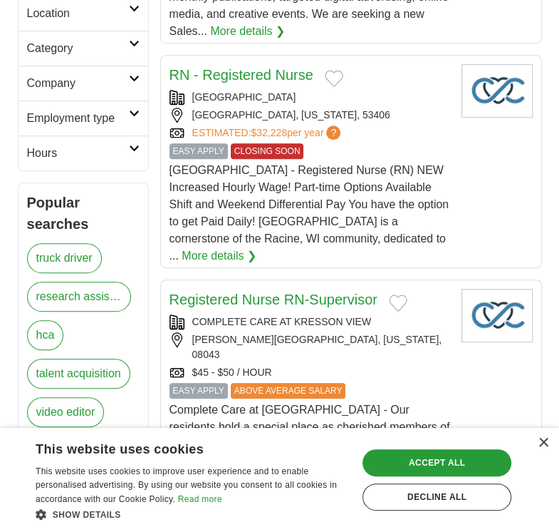 The image size is (559, 532). What do you see at coordinates (83, 48) in the screenshot?
I see `a: Category` at bounding box center [83, 48].